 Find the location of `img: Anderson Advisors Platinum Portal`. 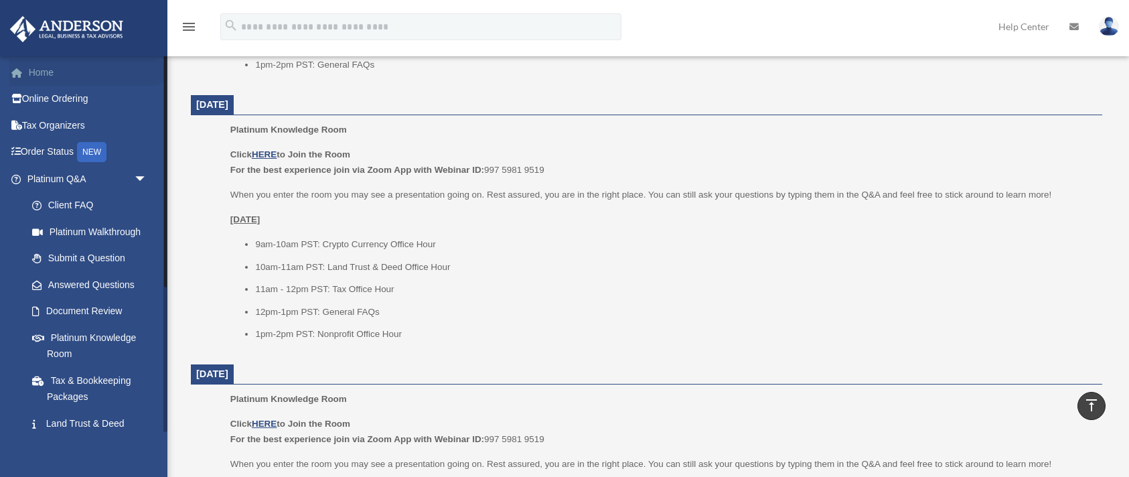

img: Anderson Advisors Platinum Portal is located at coordinates (66, 29).